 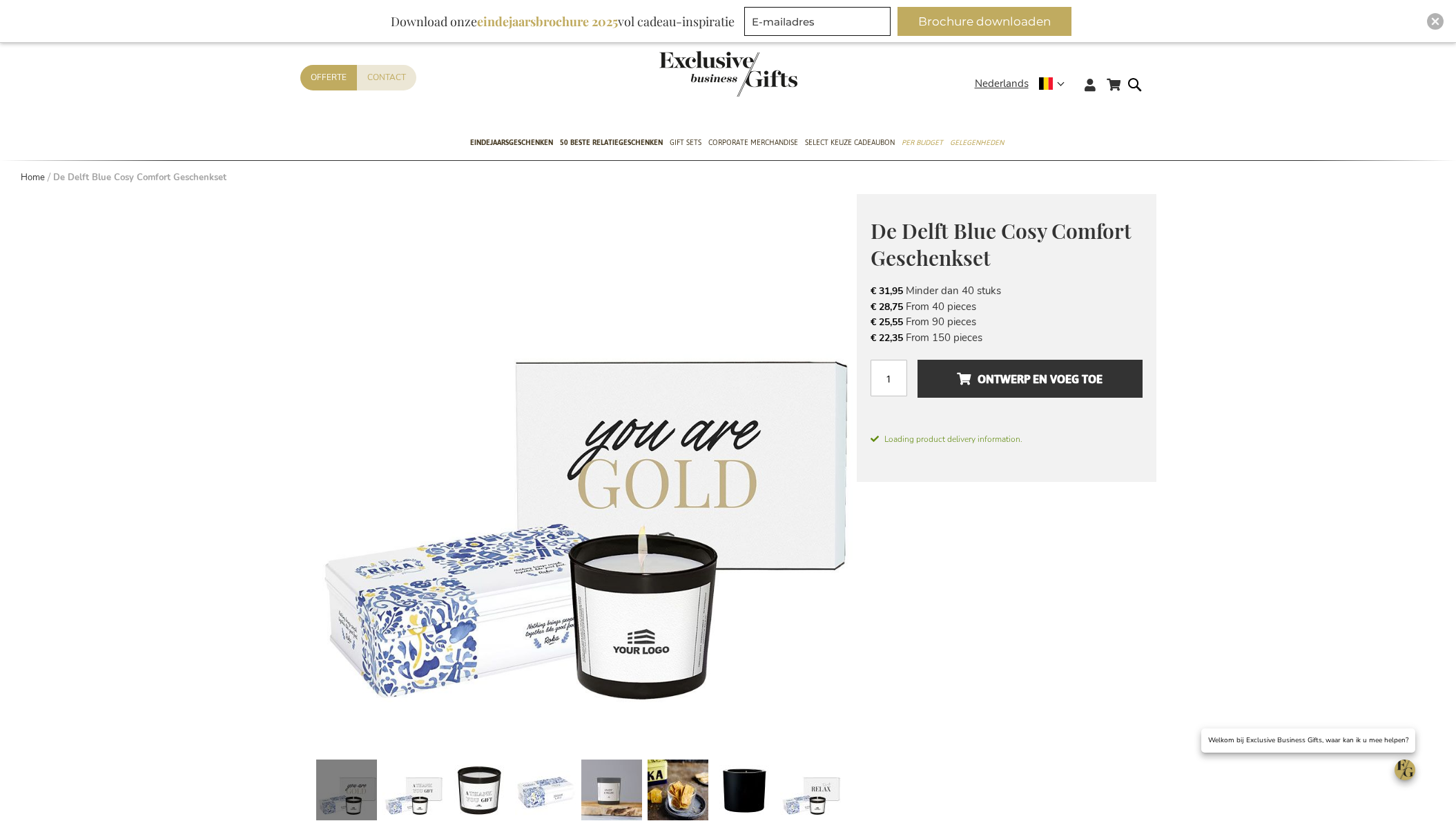 What do you see at coordinates (1435, 22) in the screenshot?
I see `div: Close` at bounding box center [1435, 22].